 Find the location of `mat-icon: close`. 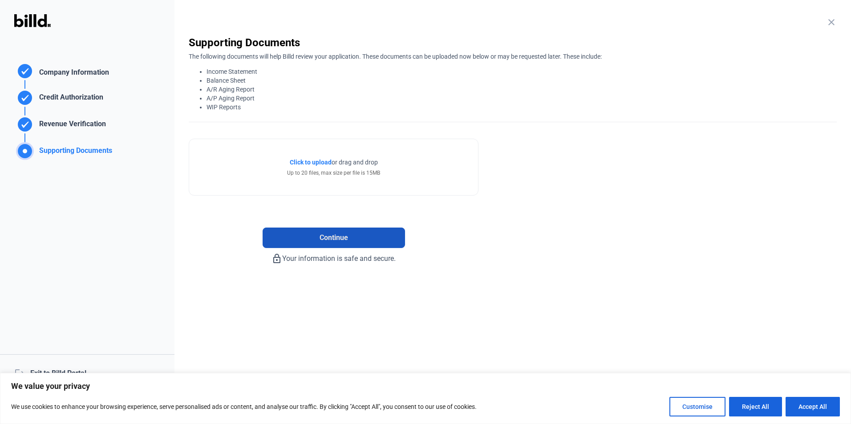

mat-icon: close is located at coordinates (831, 22).